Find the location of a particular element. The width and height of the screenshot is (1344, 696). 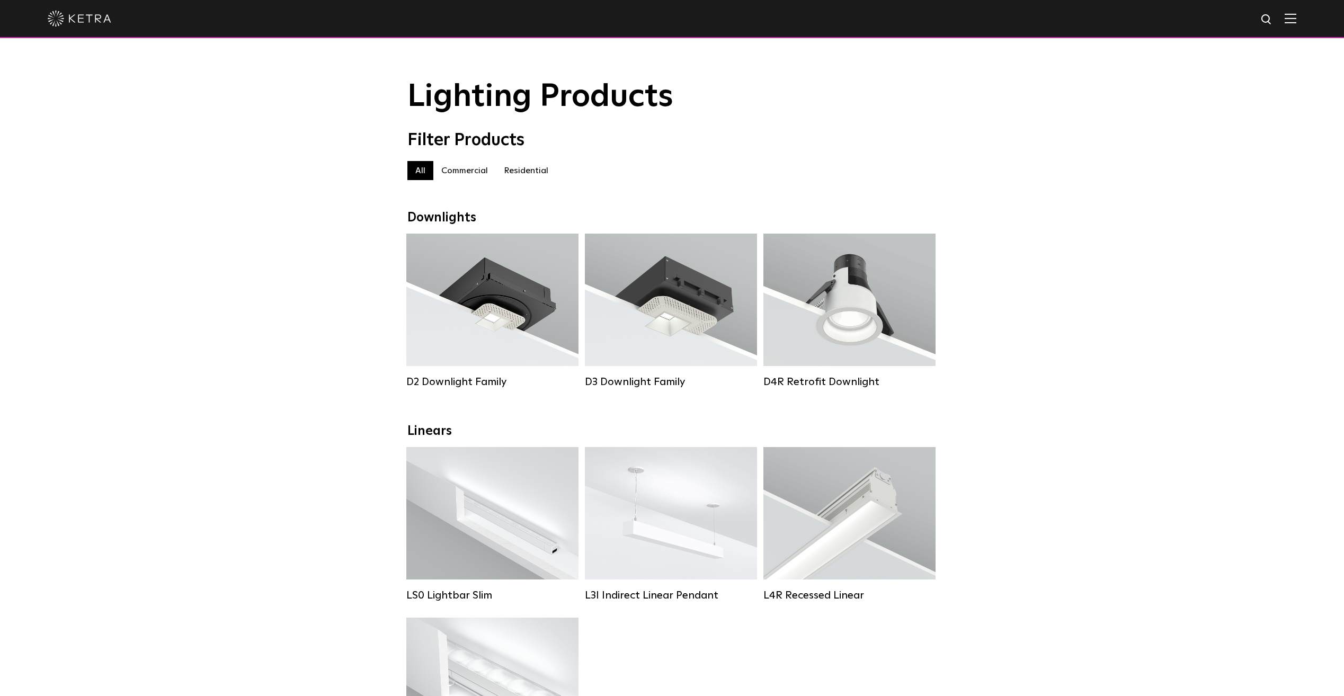

img: ketra-logo-2019-white is located at coordinates (79, 19).